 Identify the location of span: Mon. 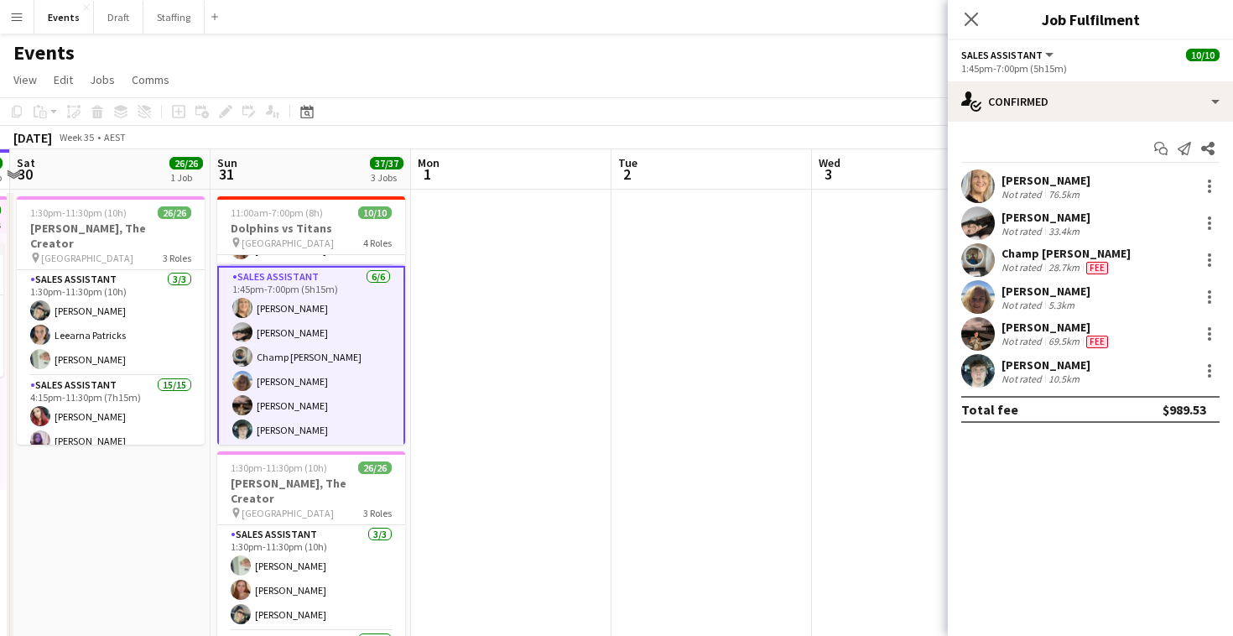
(429, 163).